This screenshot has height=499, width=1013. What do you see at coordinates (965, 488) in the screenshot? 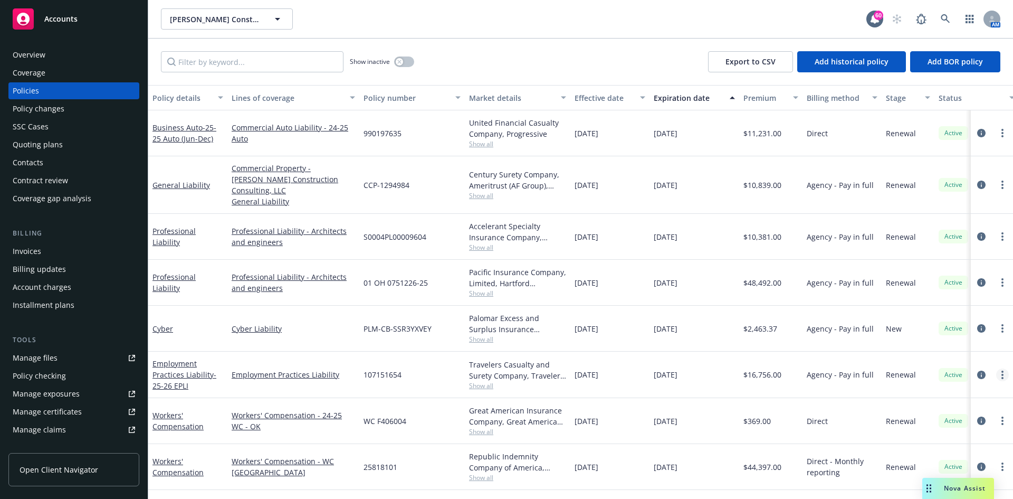
I see `span: Nova Assist` at bounding box center [965, 488].